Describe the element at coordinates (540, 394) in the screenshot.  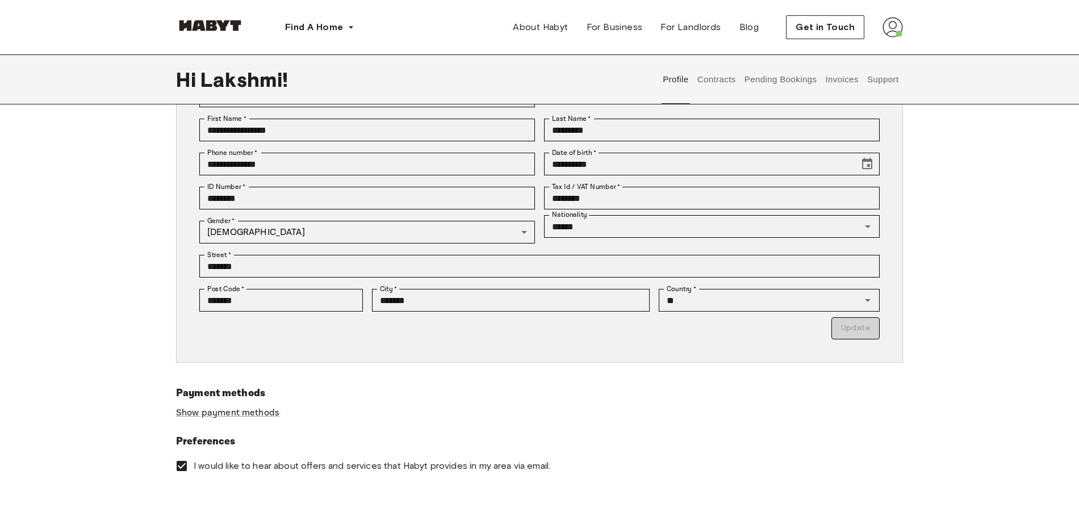
I see `h6: Payment methods` at that location.